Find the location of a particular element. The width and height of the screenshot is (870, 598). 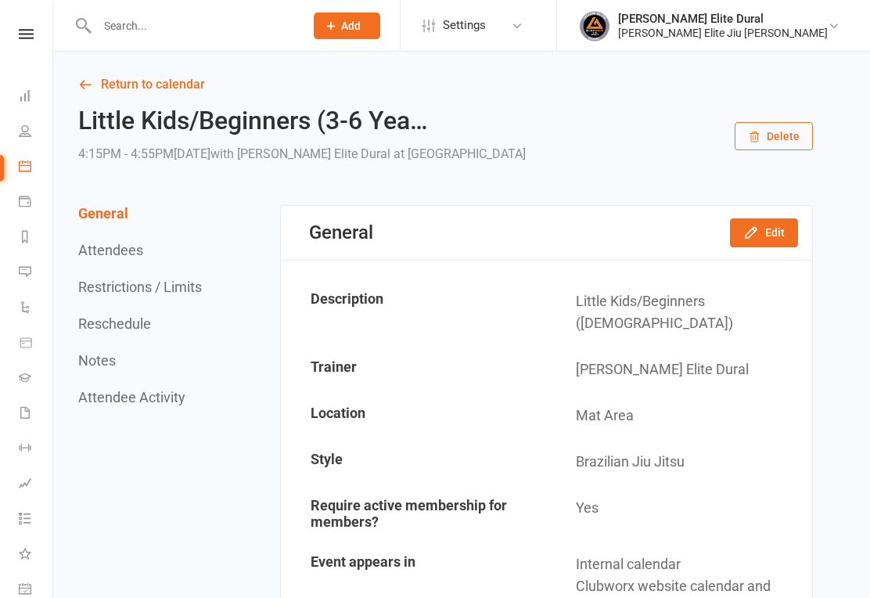

td: Description is located at coordinates (414, 313).